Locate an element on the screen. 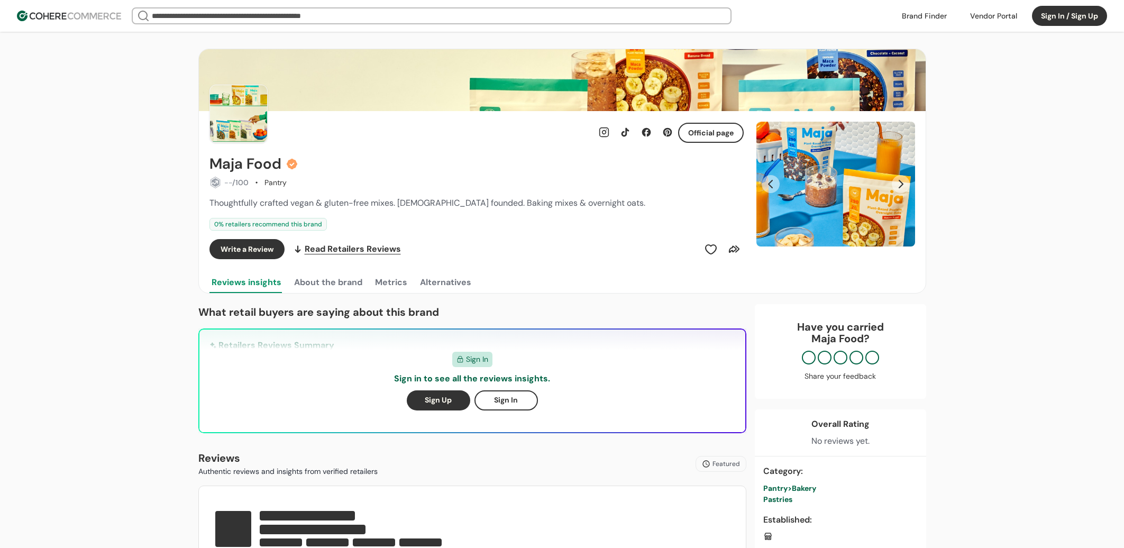 The width and height of the screenshot is (1124, 548). div: Have you carried is located at coordinates (841, 333).